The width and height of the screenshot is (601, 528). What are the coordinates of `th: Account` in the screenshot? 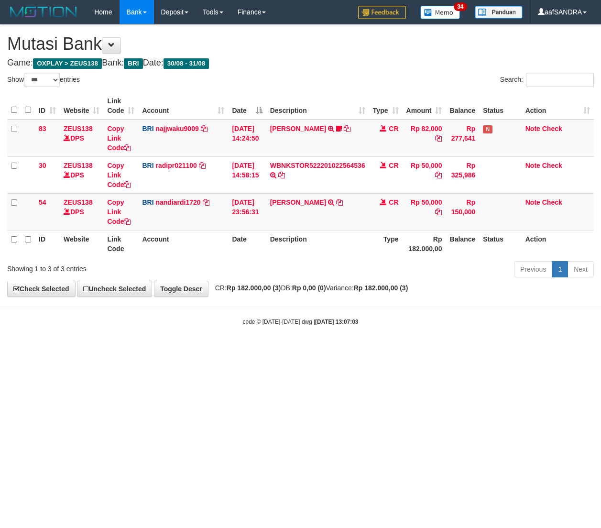 It's located at (183, 243).